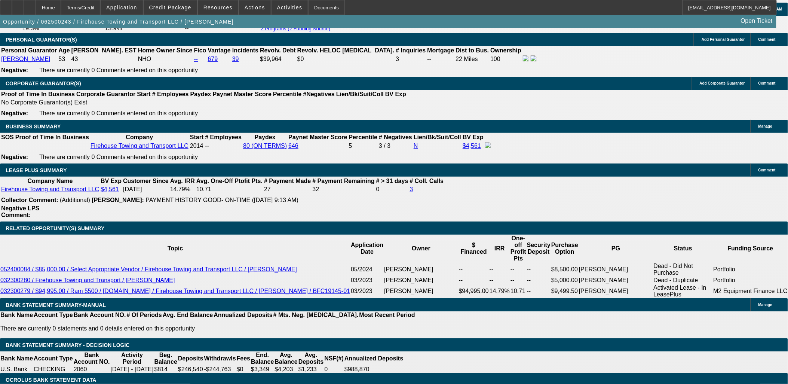 This screenshot has width=788, height=384. I want to click on span: BANK STATEMENT SUMMARY-MANUAL, so click(56, 305).